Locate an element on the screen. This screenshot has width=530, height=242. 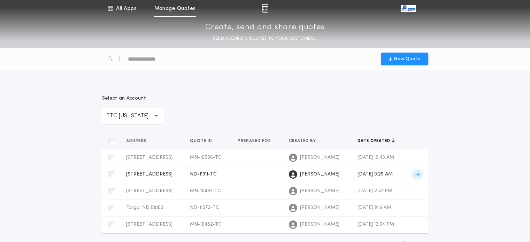
p: Select an Account is located at coordinates (133, 99).